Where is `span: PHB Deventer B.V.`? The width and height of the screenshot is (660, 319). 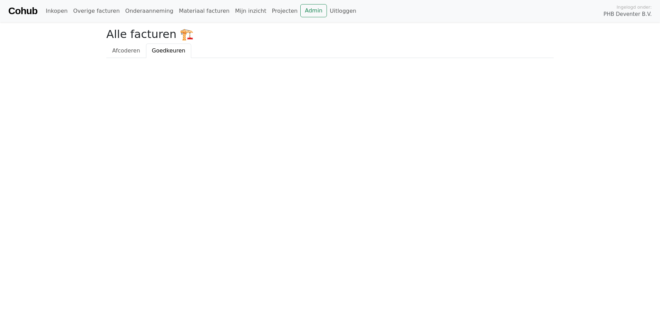
span: PHB Deventer B.V. is located at coordinates (628, 14).